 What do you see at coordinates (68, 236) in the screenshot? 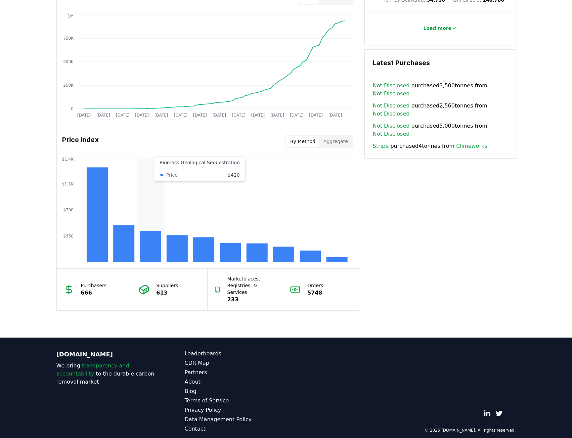
I see `tspan: $350` at bounding box center [68, 236].